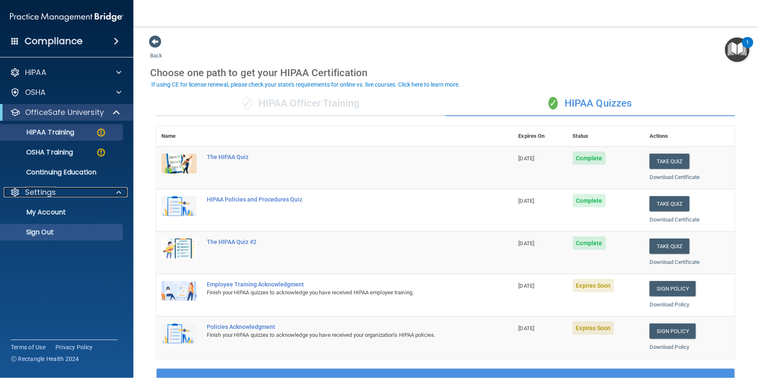 This screenshot has width=758, height=378. What do you see at coordinates (737, 50) in the screenshot?
I see `button: Open Resource Center, 1 new notification` at bounding box center [737, 50].